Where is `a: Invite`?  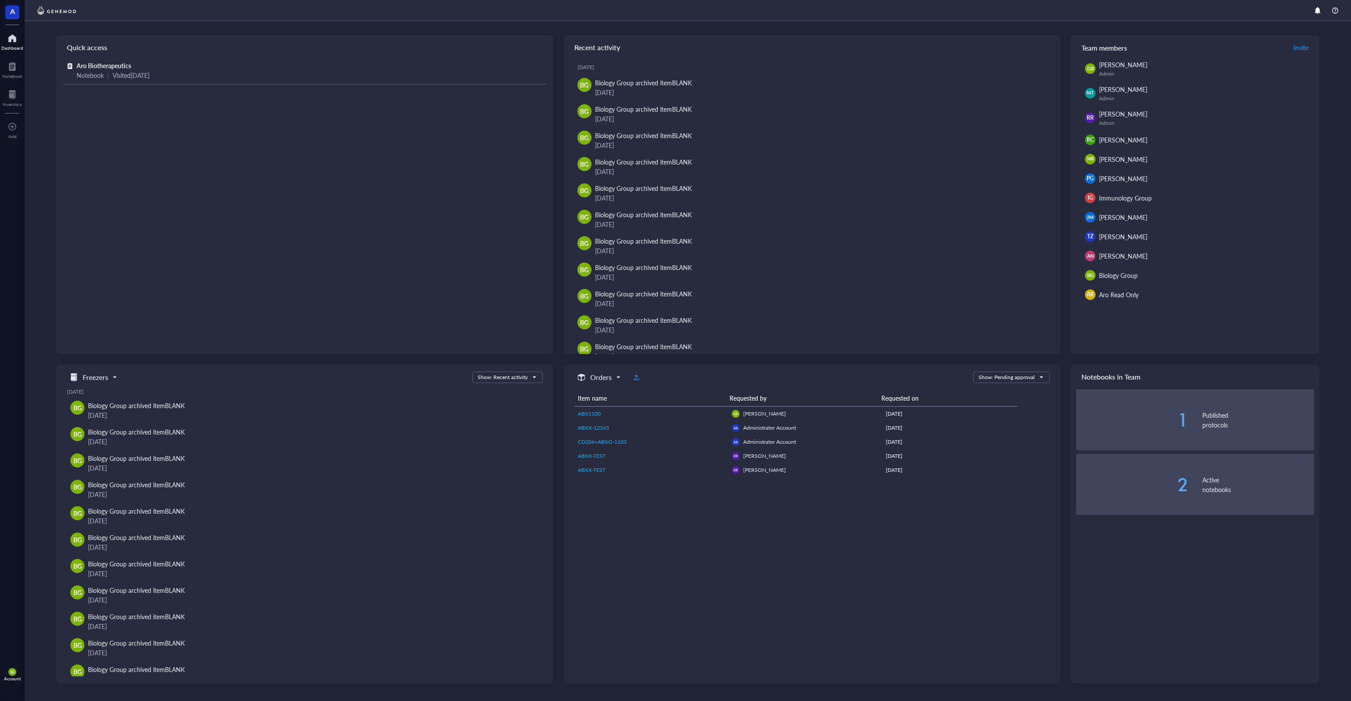
a: Invite is located at coordinates (1301, 47).